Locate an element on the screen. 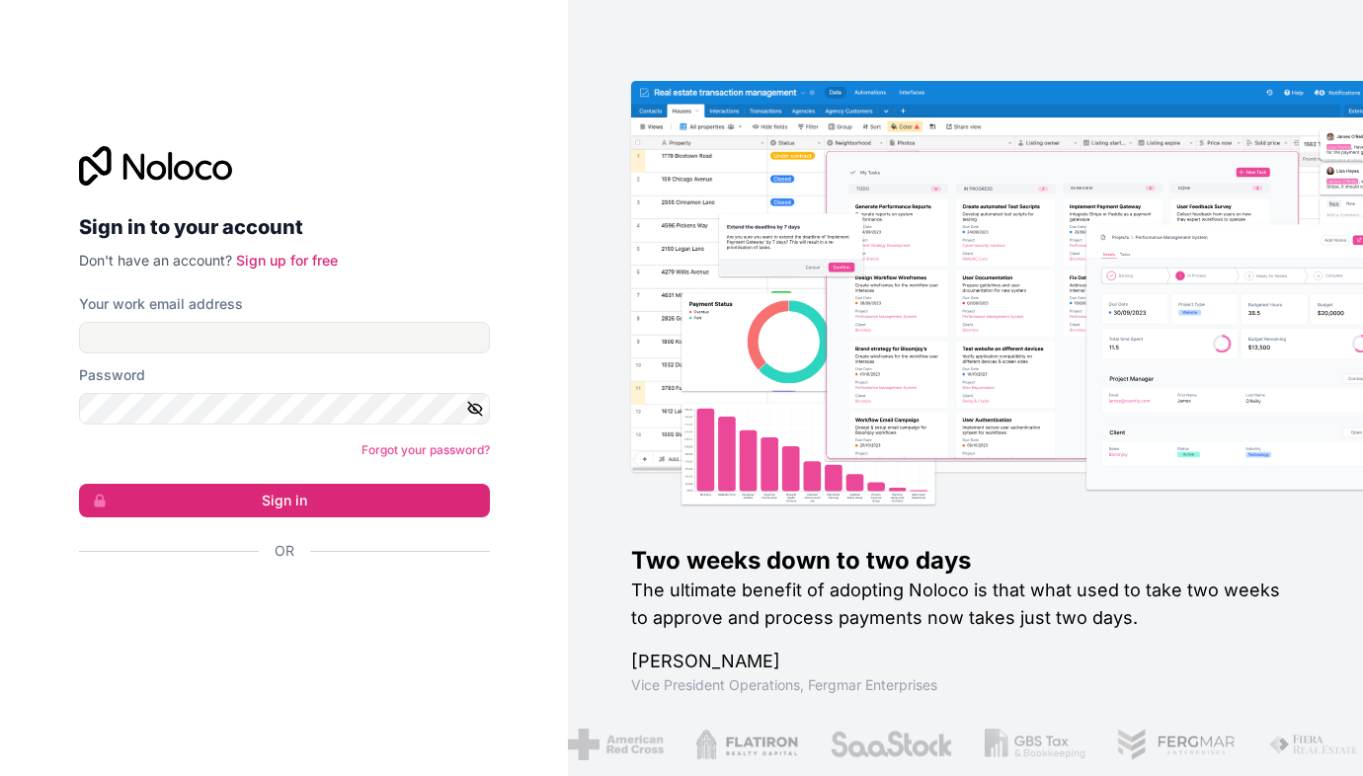 The image size is (1363, 776). img: /assets/fergmar-CudnrXN5.png is located at coordinates (1177, 745).